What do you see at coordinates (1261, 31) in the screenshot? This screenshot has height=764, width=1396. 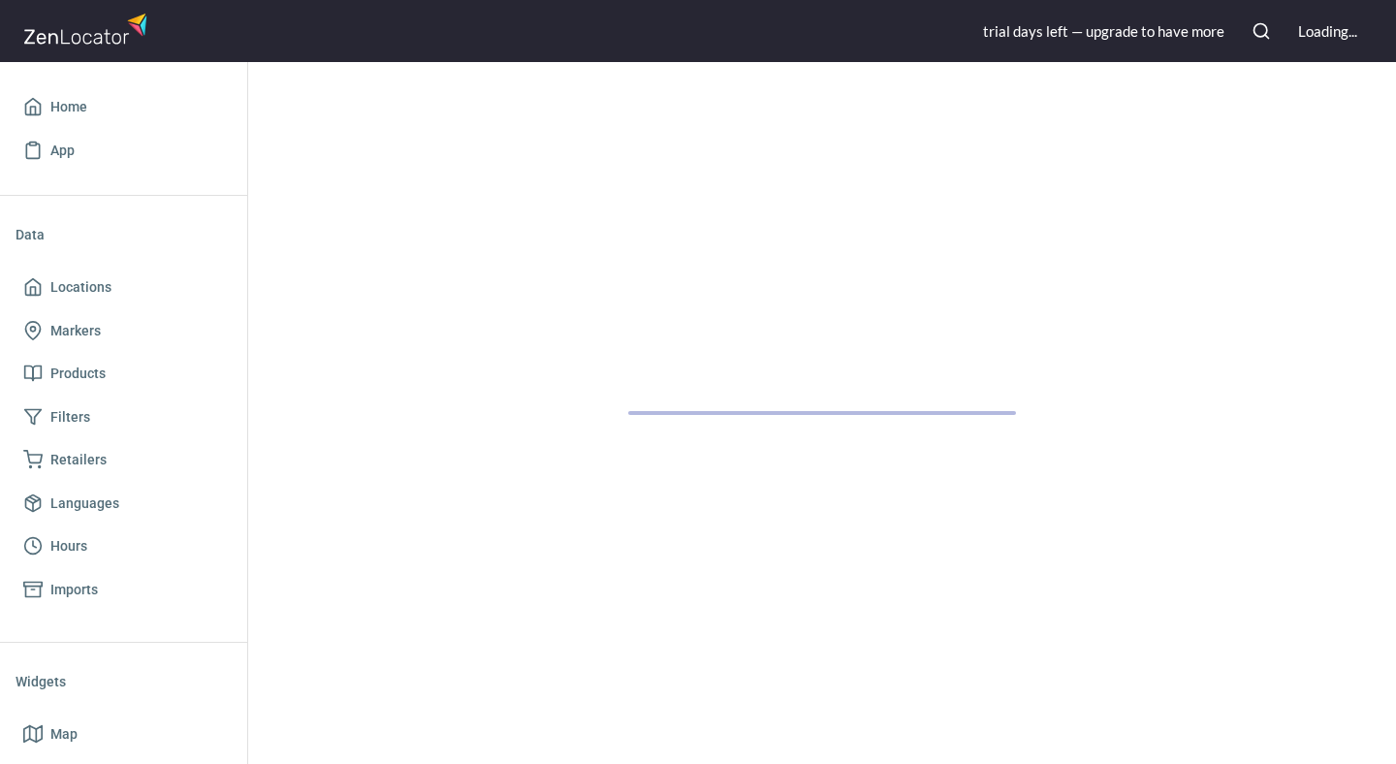 I see `button: Search` at bounding box center [1261, 31].